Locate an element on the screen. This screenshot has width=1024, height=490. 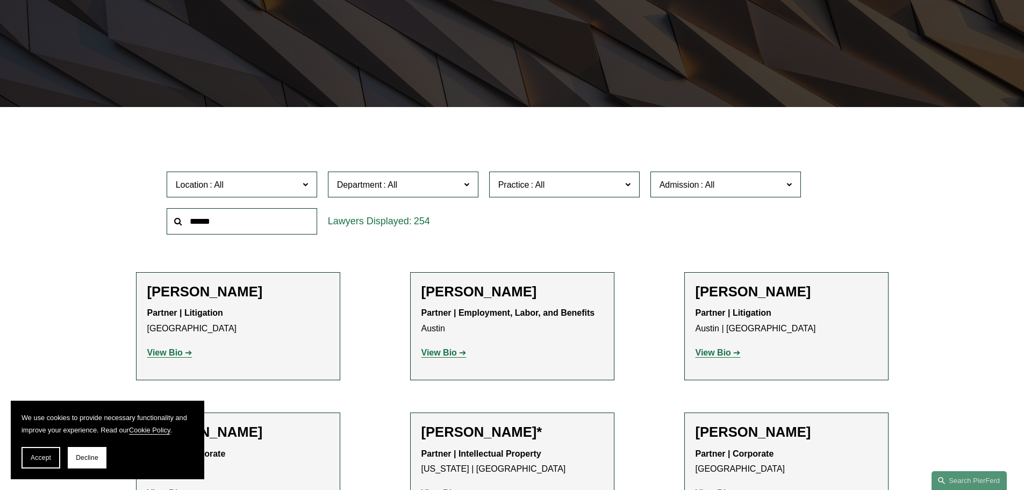
span: Department is located at coordinates (360, 184).